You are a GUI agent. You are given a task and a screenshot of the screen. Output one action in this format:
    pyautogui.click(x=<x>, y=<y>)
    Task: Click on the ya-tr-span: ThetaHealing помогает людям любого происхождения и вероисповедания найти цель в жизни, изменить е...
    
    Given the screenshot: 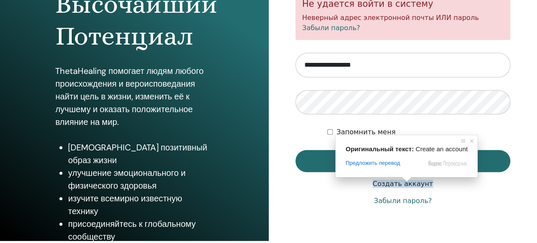 What is the action you would take?
    pyautogui.click(x=129, y=96)
    